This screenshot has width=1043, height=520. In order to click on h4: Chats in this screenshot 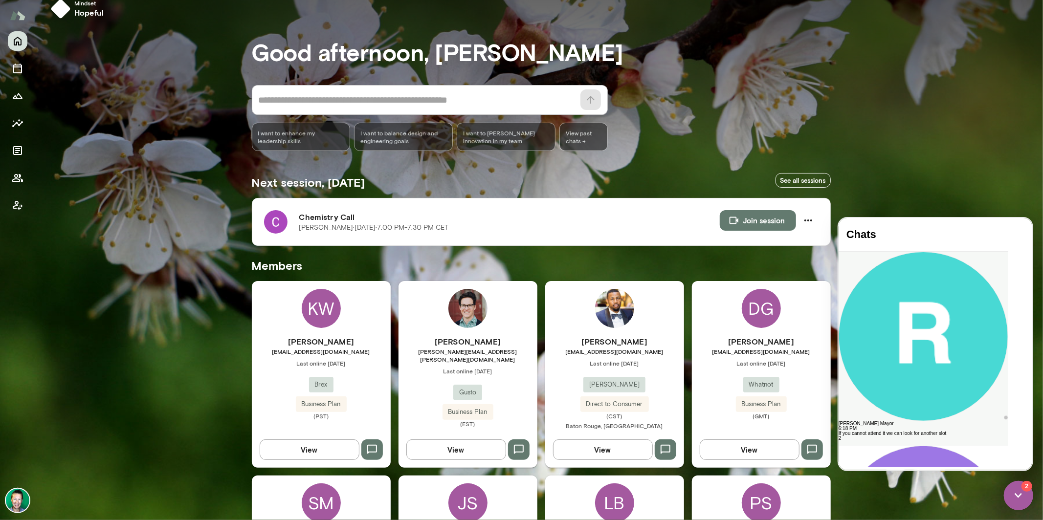, I will do `click(85, 17)`.